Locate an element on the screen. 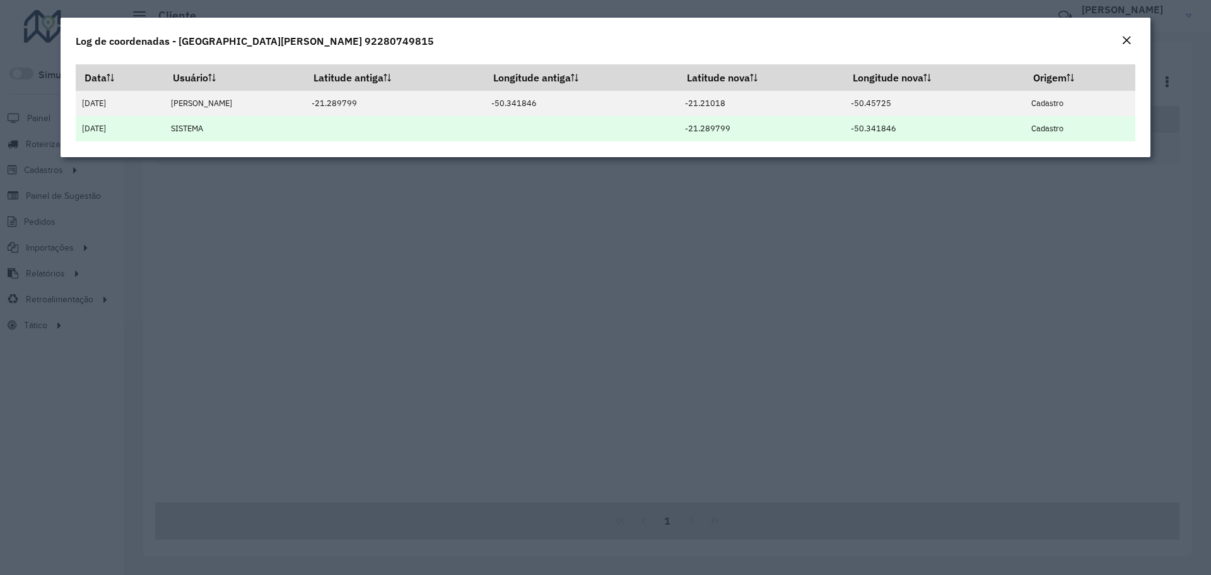 The width and height of the screenshot is (1211, 575). th: Longitude nova is located at coordinates (935, 78).